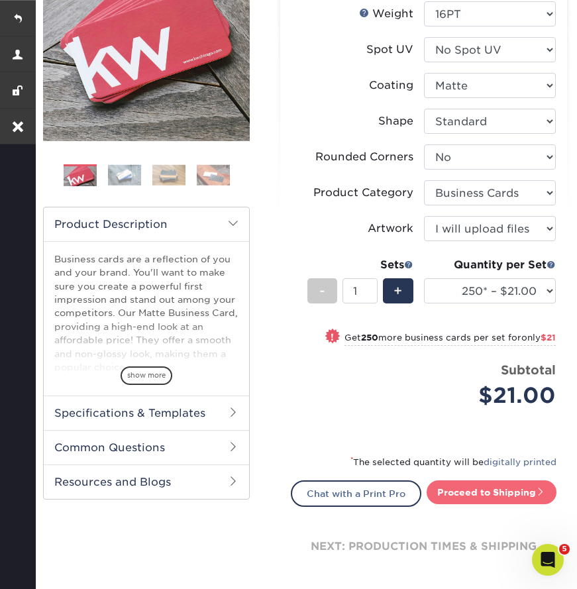 This screenshot has height=589, width=577. Describe the element at coordinates (169, 175) in the screenshot. I see `img: Business Cards 03` at that location.